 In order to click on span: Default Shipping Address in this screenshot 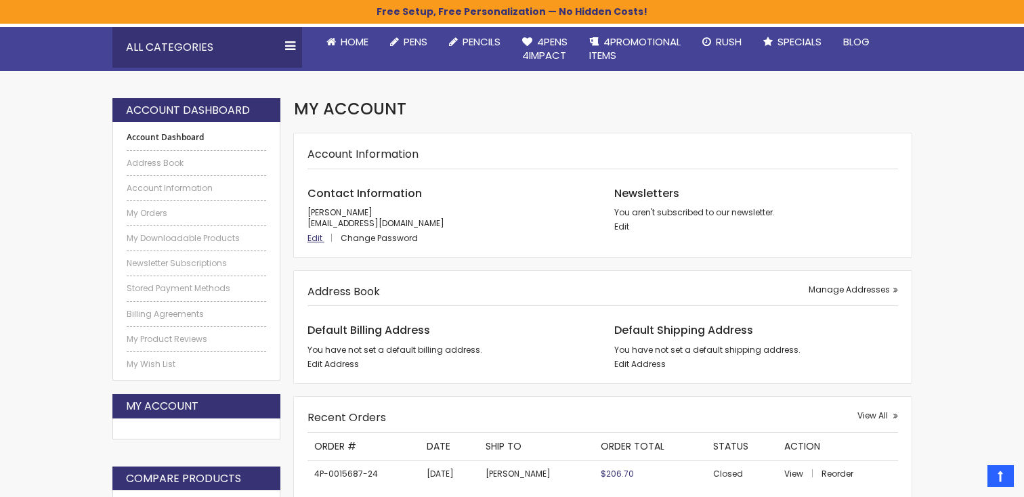, I will do `click(683, 330)`.